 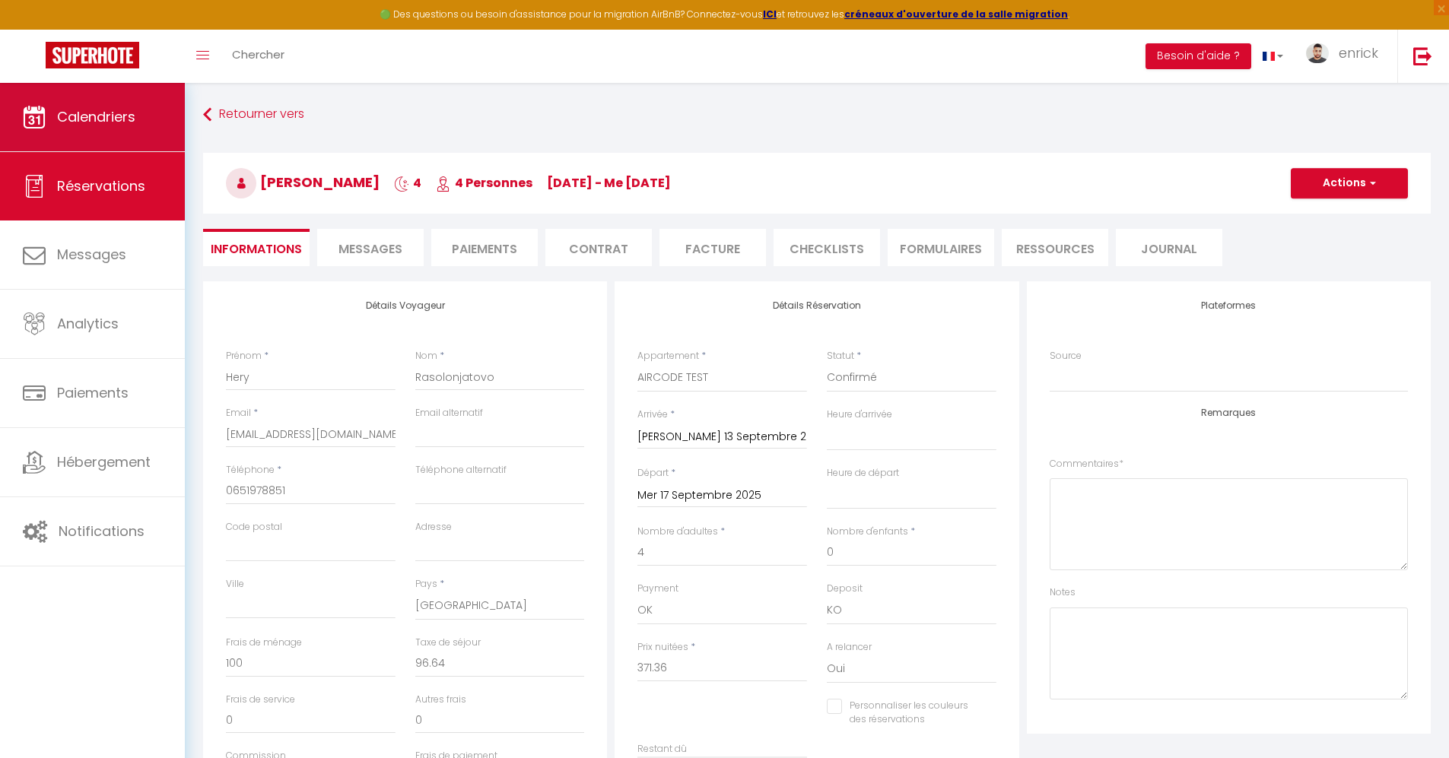 I want to click on label: Heure d'arrivée, so click(x=859, y=414).